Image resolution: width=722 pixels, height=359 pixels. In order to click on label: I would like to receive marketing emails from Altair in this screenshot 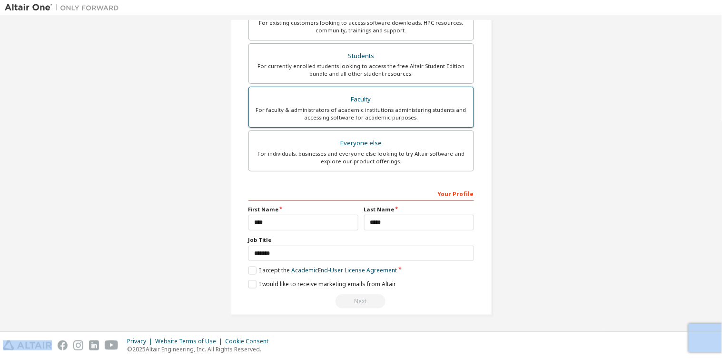, I will do `click(322, 284)`.